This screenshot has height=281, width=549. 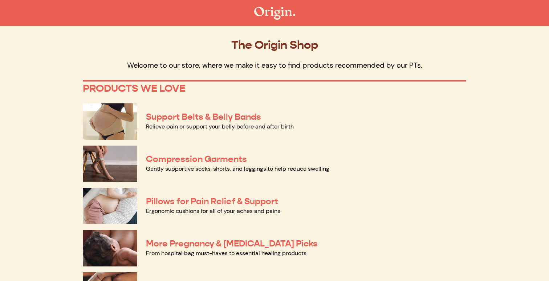 I want to click on img: Support Belts & Belly Bands, so click(x=110, y=121).